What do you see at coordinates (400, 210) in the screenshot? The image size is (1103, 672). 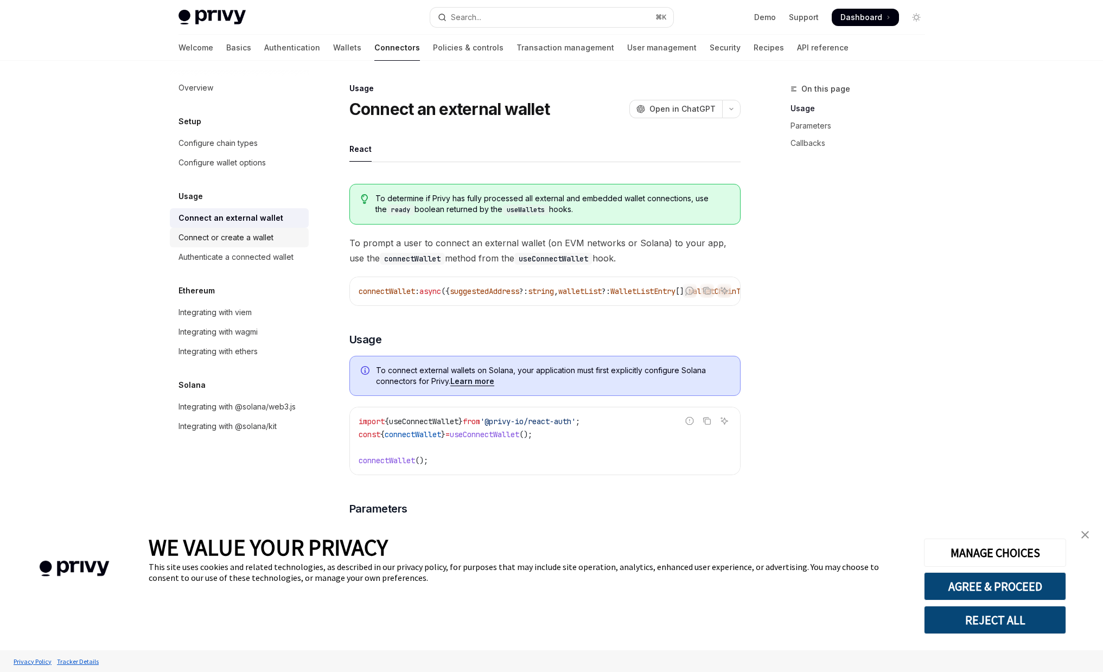 I see `code: ready` at bounding box center [400, 210].